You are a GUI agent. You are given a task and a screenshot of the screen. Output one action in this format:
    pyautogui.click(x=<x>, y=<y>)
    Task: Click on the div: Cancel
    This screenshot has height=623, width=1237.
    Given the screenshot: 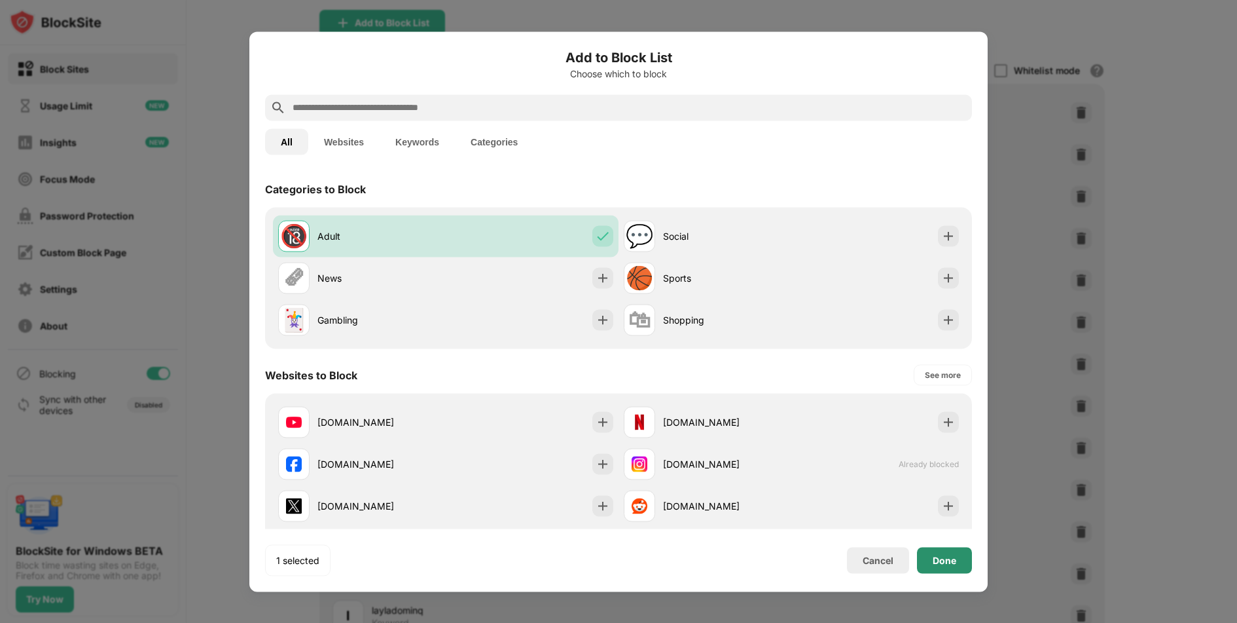 What is the action you would take?
    pyautogui.click(x=878, y=560)
    